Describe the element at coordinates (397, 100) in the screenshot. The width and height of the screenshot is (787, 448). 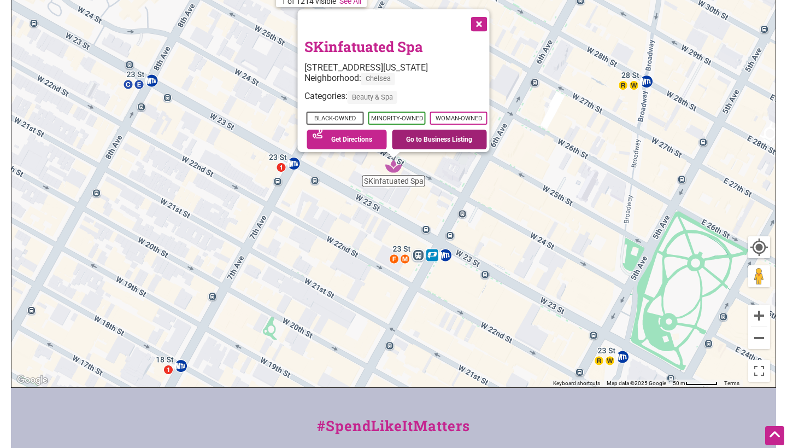
I see `div: Categories:` at that location.